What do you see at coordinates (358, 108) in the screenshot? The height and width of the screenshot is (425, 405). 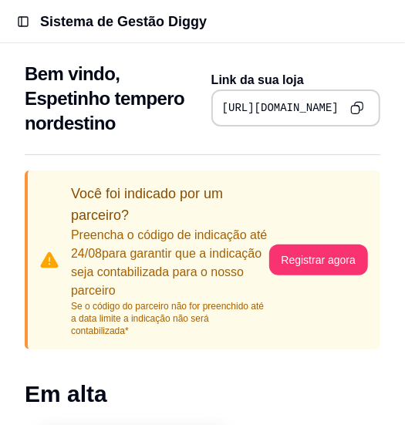 I see `button: Copy to clipboard` at bounding box center [358, 108].